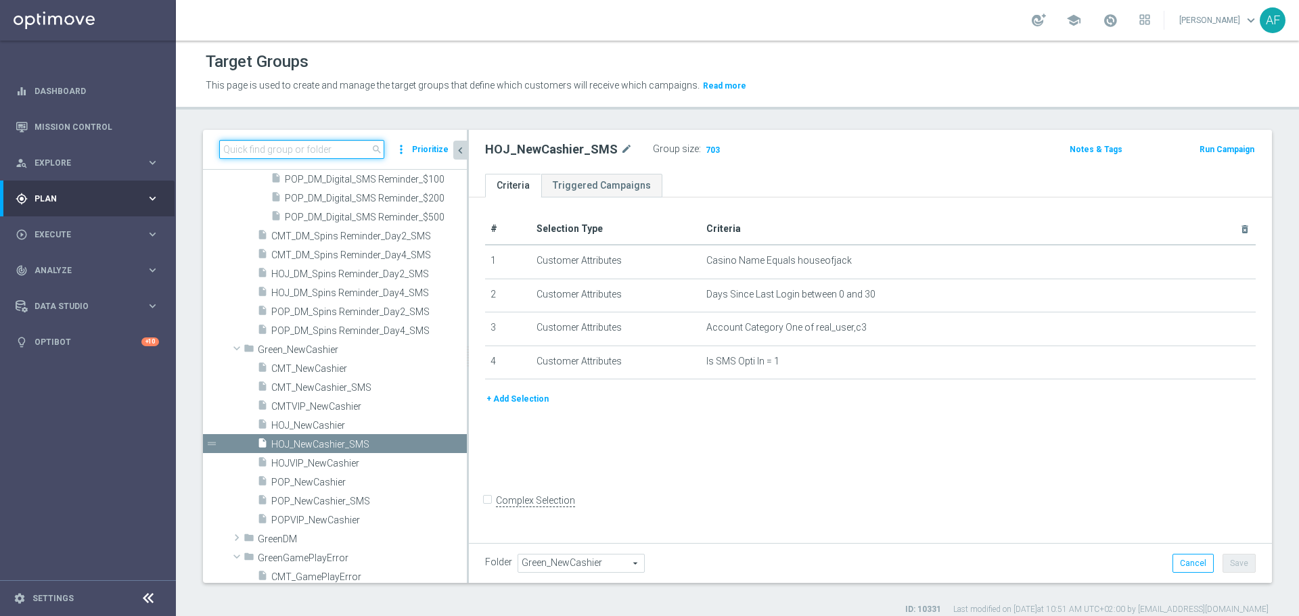 The image size is (1299, 616). I want to click on div: AF, so click(1273, 20).